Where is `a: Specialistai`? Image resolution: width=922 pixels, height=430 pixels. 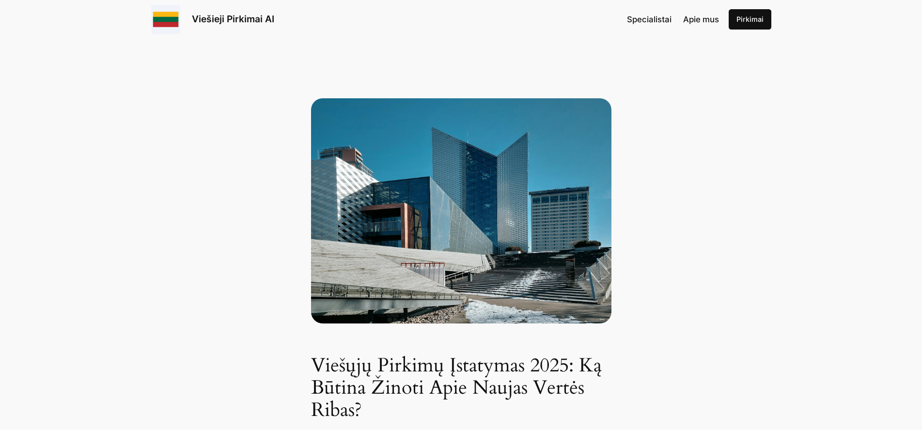 a: Specialistai is located at coordinates (649, 19).